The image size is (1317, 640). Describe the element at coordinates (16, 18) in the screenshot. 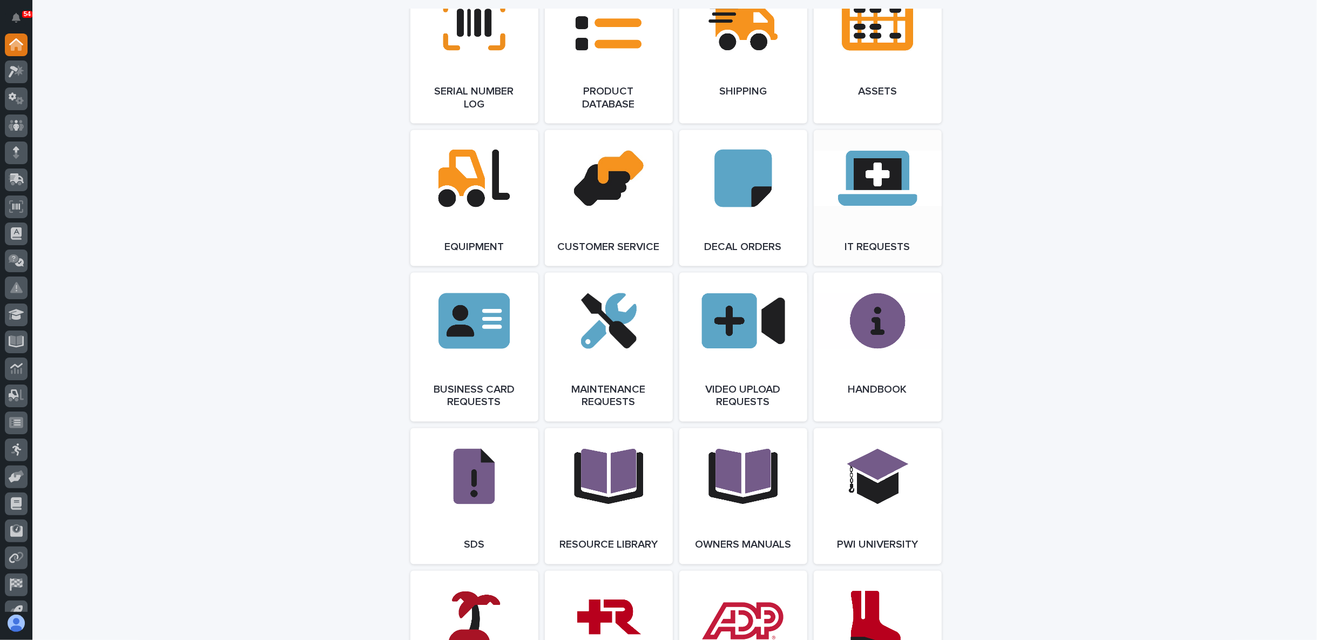

I see `button: Notifications` at that location.